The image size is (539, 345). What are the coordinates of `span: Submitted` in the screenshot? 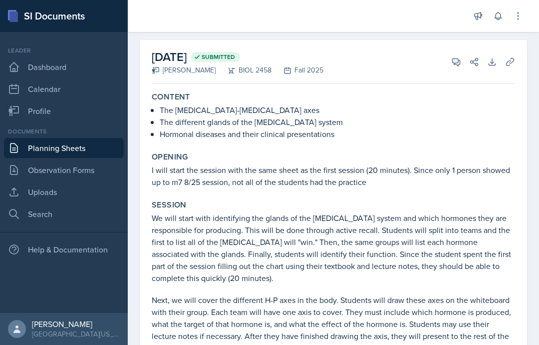 It's located at (218, 57).